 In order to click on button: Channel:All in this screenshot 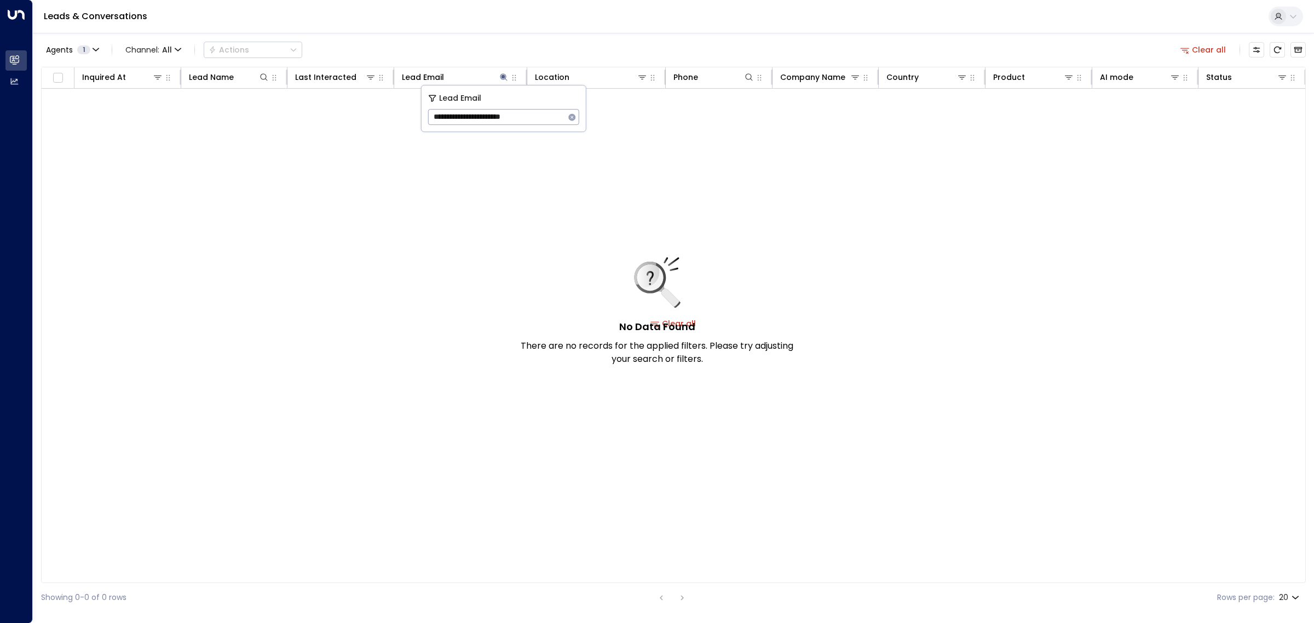, I will do `click(153, 50)`.